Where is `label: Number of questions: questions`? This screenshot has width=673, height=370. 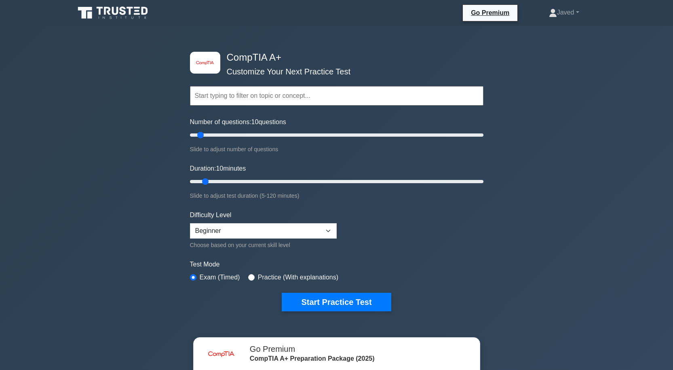 label: Number of questions: questions is located at coordinates (238, 122).